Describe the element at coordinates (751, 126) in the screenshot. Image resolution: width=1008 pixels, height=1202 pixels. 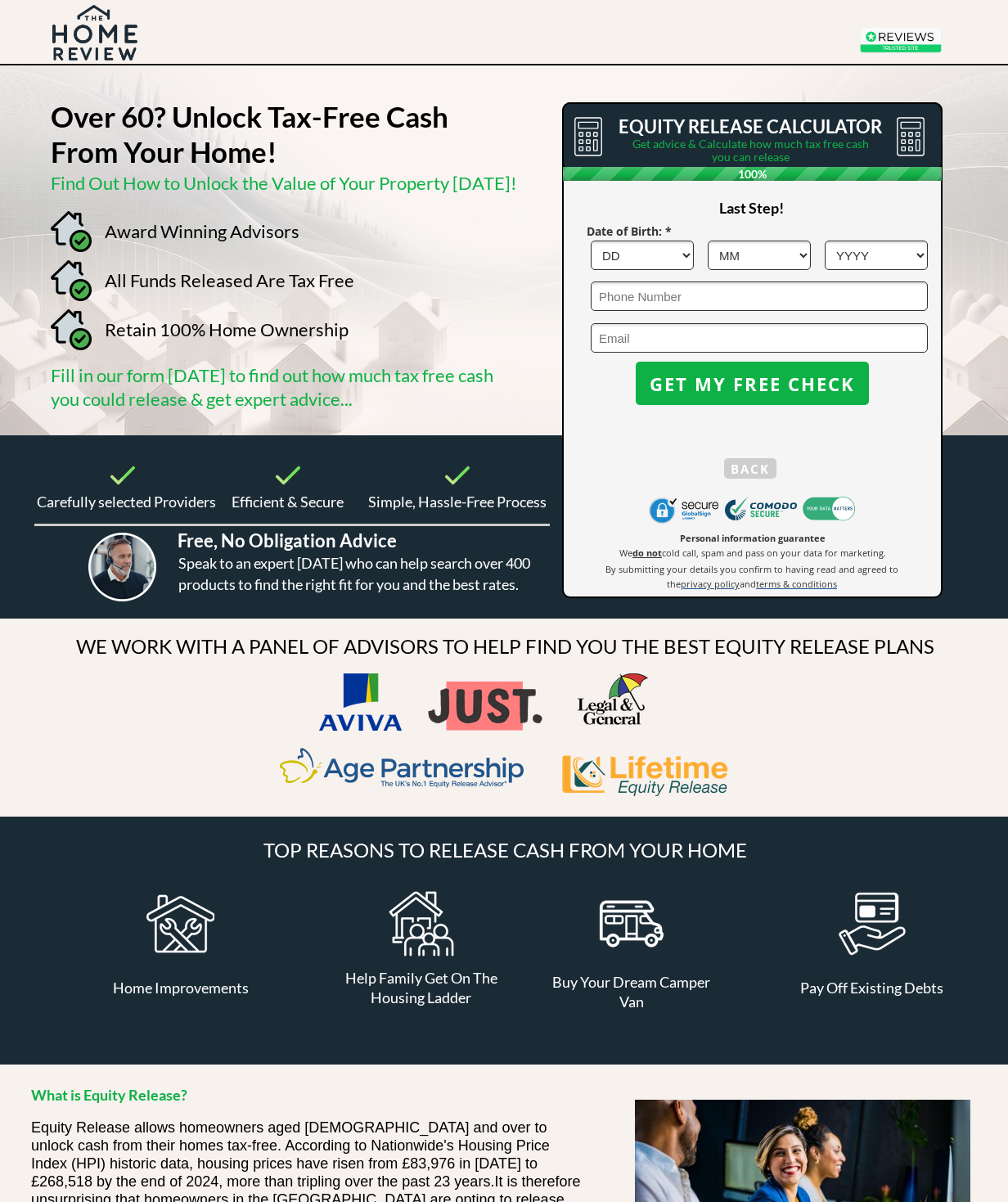
I see `span: EQUITY RELEASE CALCULATOR` at that location.